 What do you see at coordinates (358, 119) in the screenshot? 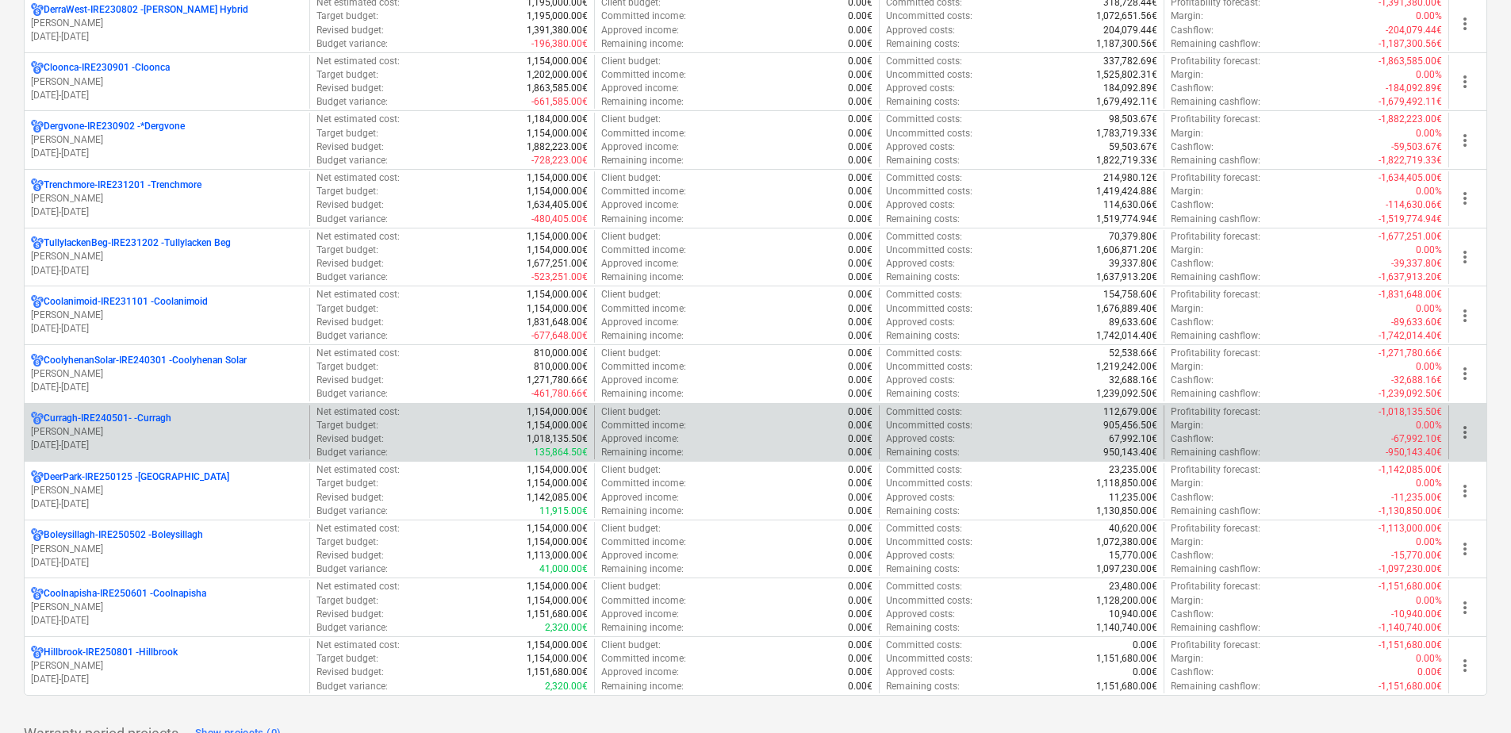
I see `p: Net estimated cost :` at bounding box center [358, 119].